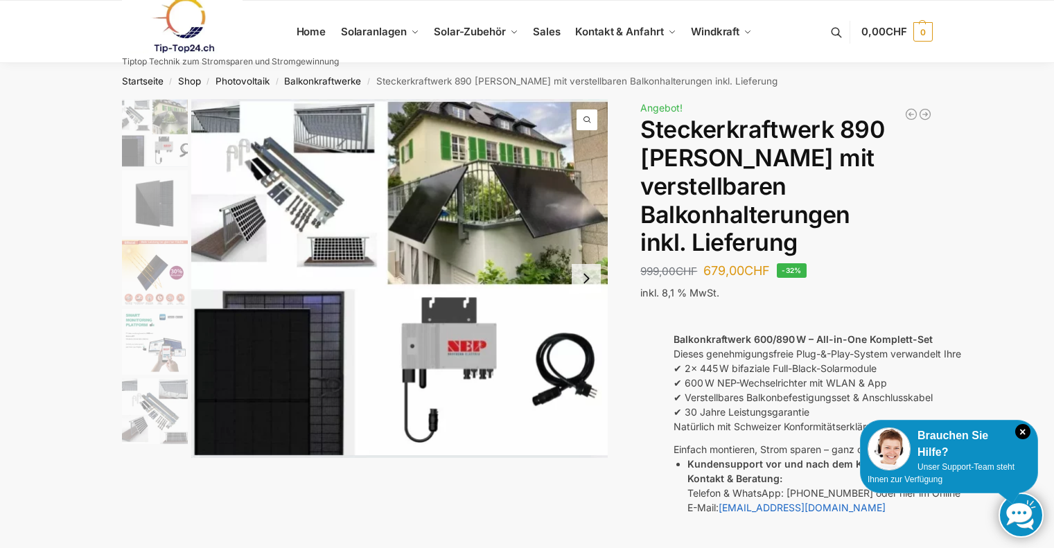 This screenshot has width=1054, height=548. Describe the element at coordinates (803, 339) in the screenshot. I see `strong: Balkonkraftwerk 600/890 W – All-in-One Komplett-Set` at that location.